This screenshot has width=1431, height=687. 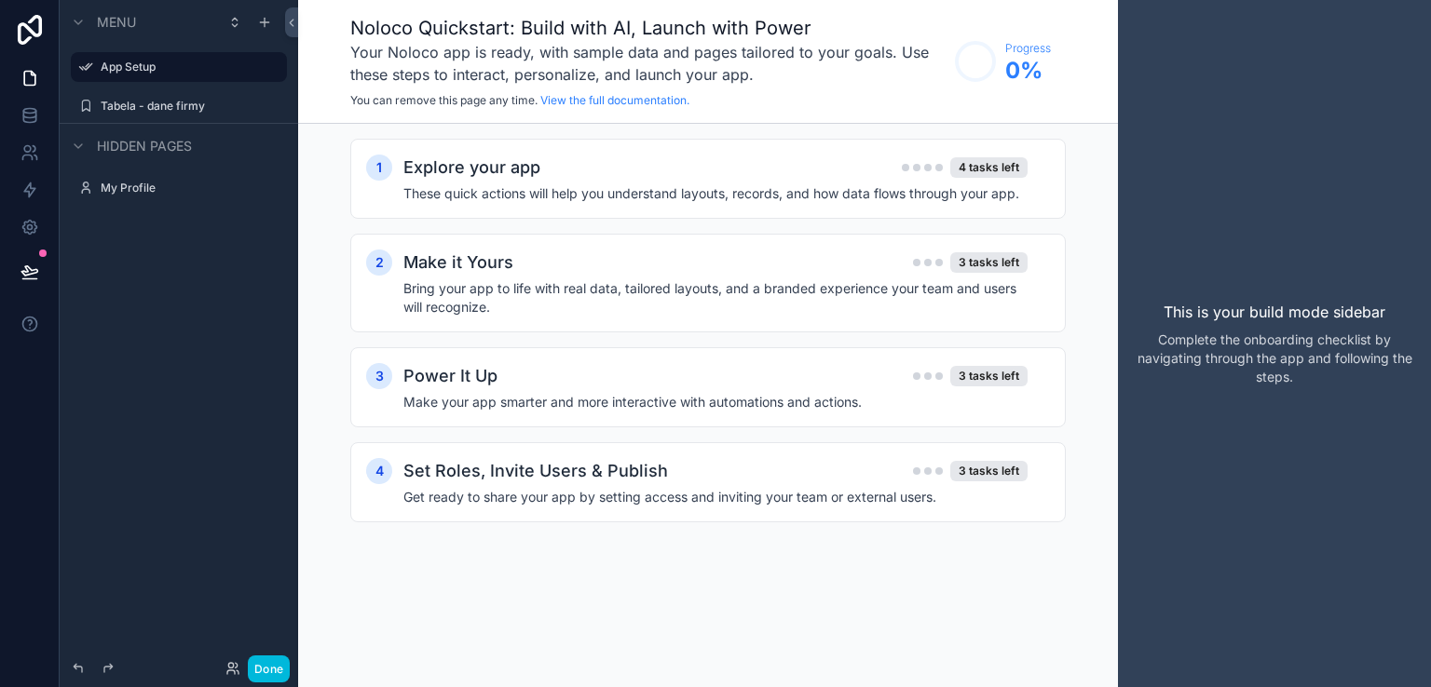 I want to click on a: App Setup, so click(x=188, y=67).